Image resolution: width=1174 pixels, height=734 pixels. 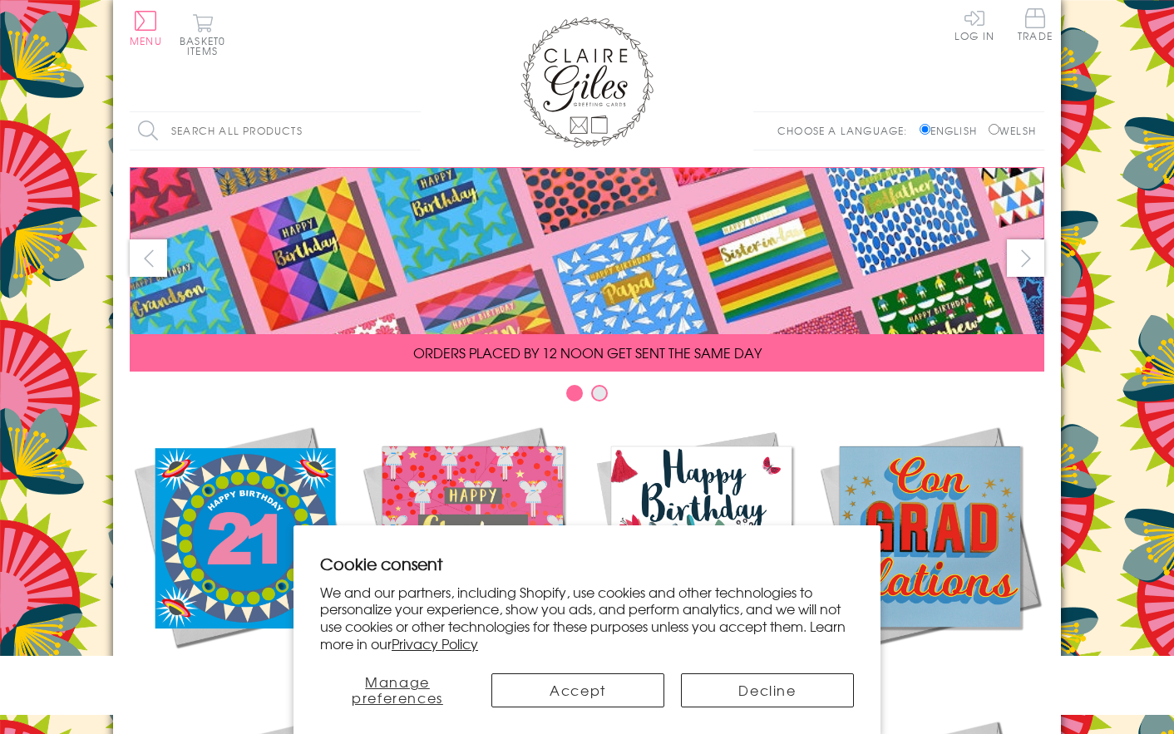 What do you see at coordinates (275, 131) in the screenshot?
I see `input: Search all products` at bounding box center [275, 131].